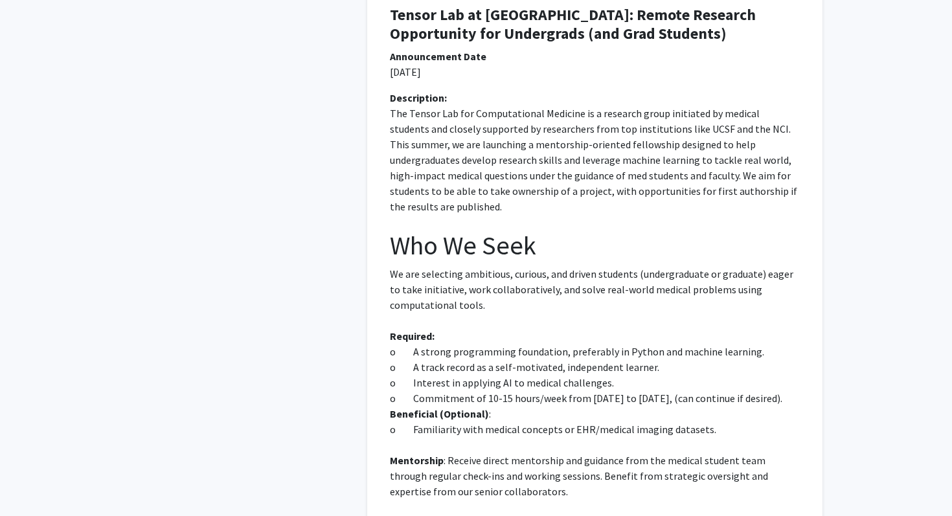 This screenshot has width=952, height=516. I want to click on strong: Beneficial (Optional), so click(439, 414).